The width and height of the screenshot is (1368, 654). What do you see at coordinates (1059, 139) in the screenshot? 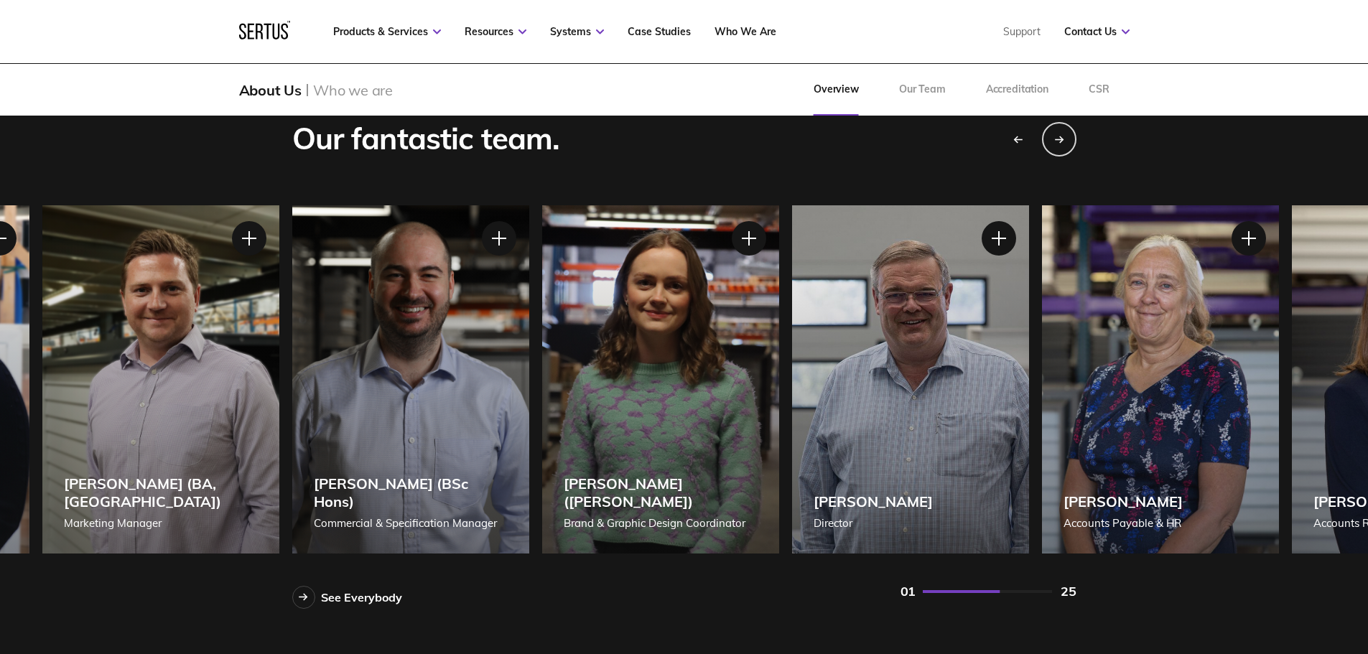
I see `div: Next slide` at bounding box center [1059, 139].